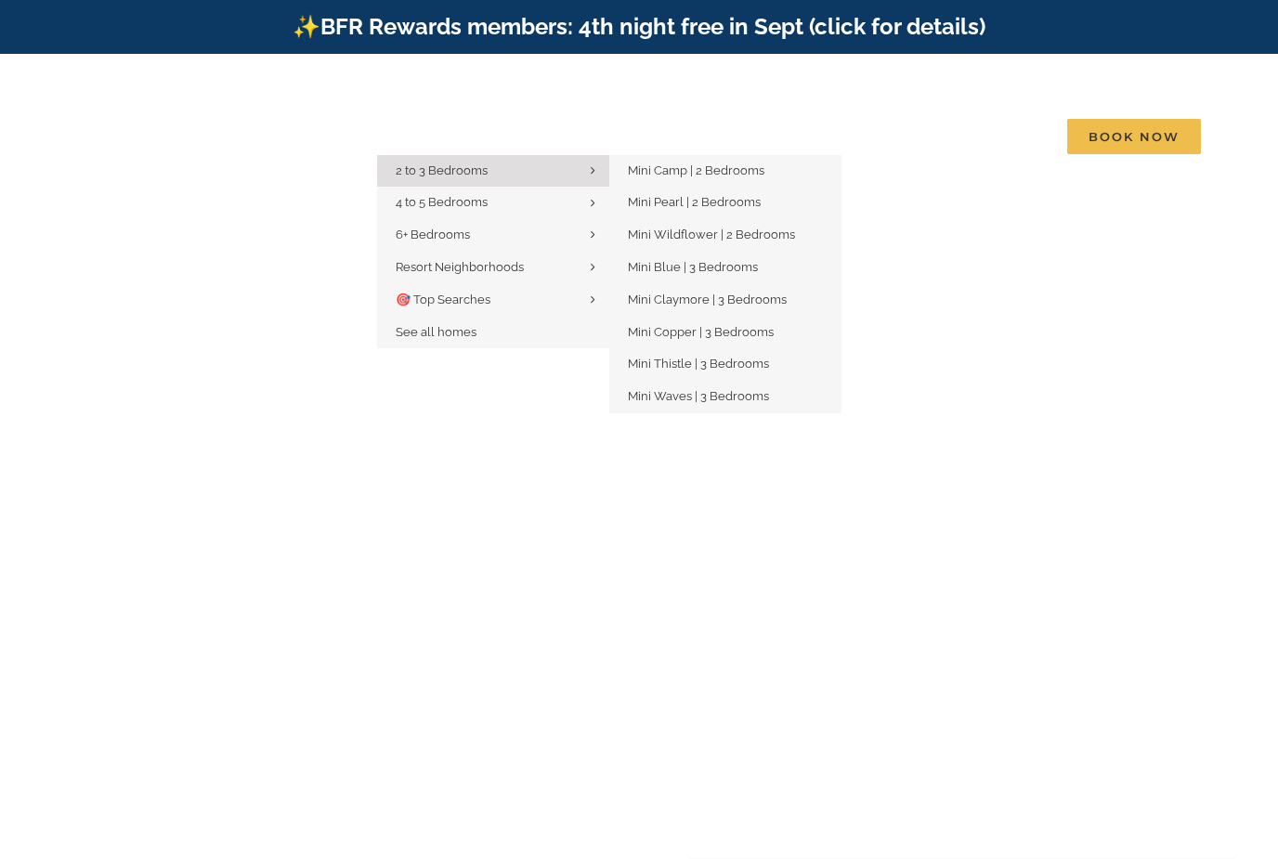 Image resolution: width=1278 pixels, height=859 pixels. What do you see at coordinates (700, 332) in the screenshot?
I see `span: Mini Copper | 3 Bedrooms` at bounding box center [700, 332].